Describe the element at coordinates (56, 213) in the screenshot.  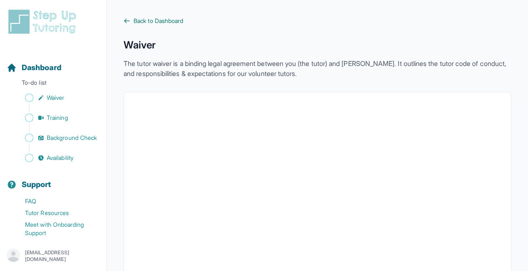
I see `a: Tutor Resources` at that location.